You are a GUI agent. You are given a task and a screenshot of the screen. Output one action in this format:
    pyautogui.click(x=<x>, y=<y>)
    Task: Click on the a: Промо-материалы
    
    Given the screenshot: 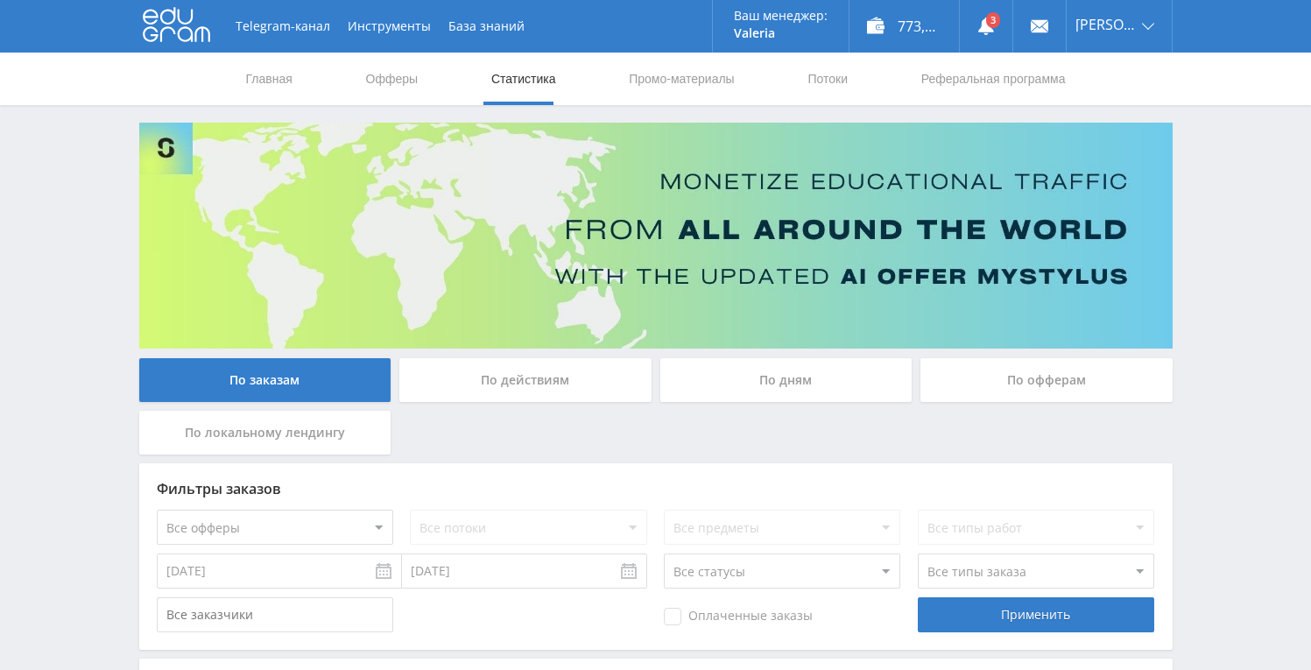 What is the action you would take?
    pyautogui.click(x=682, y=79)
    